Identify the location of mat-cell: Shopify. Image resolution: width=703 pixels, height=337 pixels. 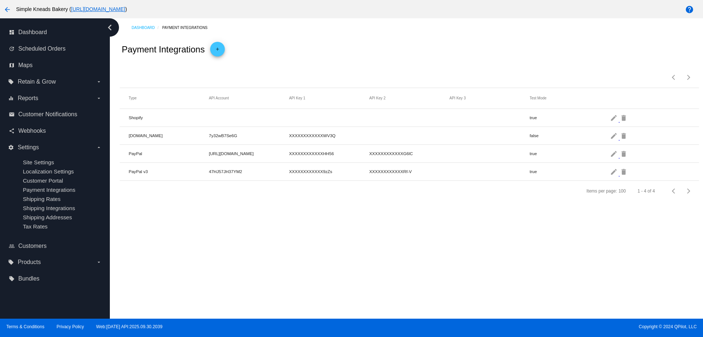
(168, 117).